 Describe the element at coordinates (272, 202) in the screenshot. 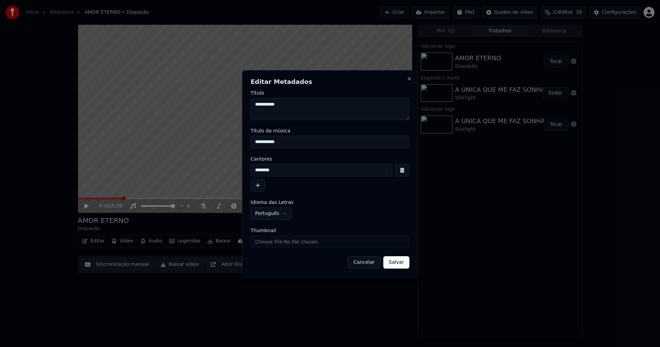

I see `span: Idioma das Letras` at that location.